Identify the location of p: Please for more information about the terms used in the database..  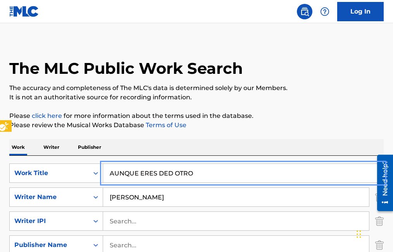
(196, 116).